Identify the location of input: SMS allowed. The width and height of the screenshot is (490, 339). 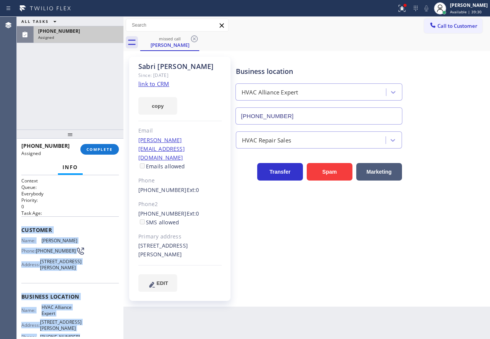
(142, 222).